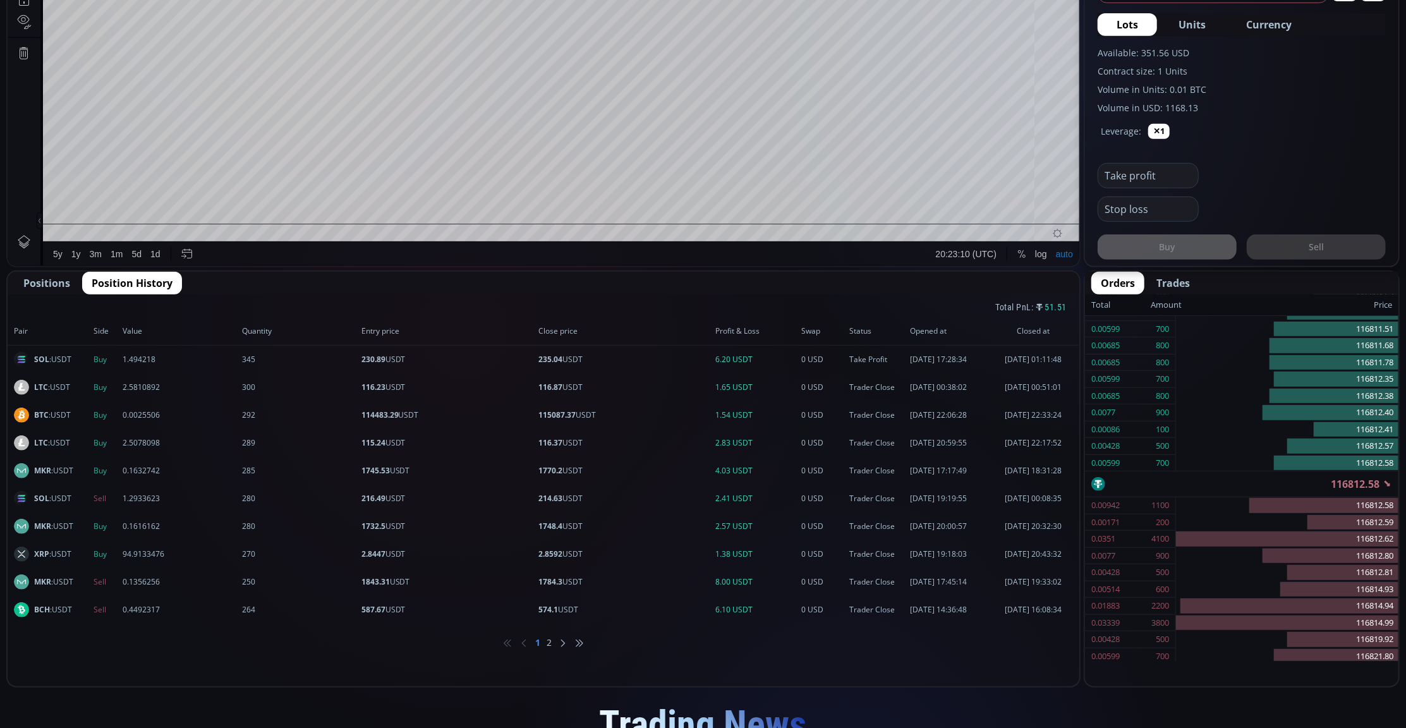 The width and height of the screenshot is (1406, 728). What do you see at coordinates (42, 554) in the screenshot?
I see `b: XRP` at bounding box center [42, 554].